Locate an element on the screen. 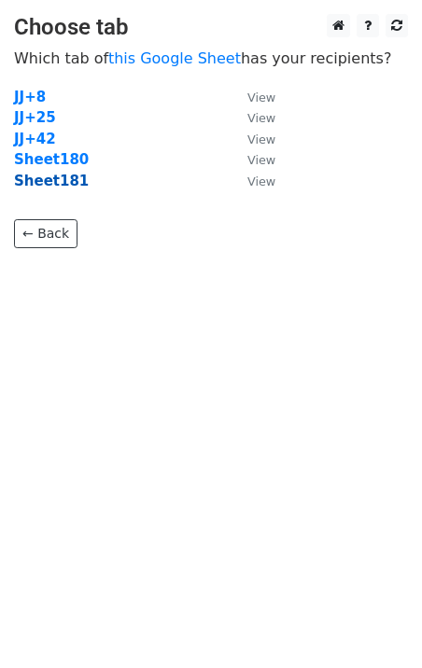 The image size is (422, 668). a: Sheet180 is located at coordinates (51, 160).